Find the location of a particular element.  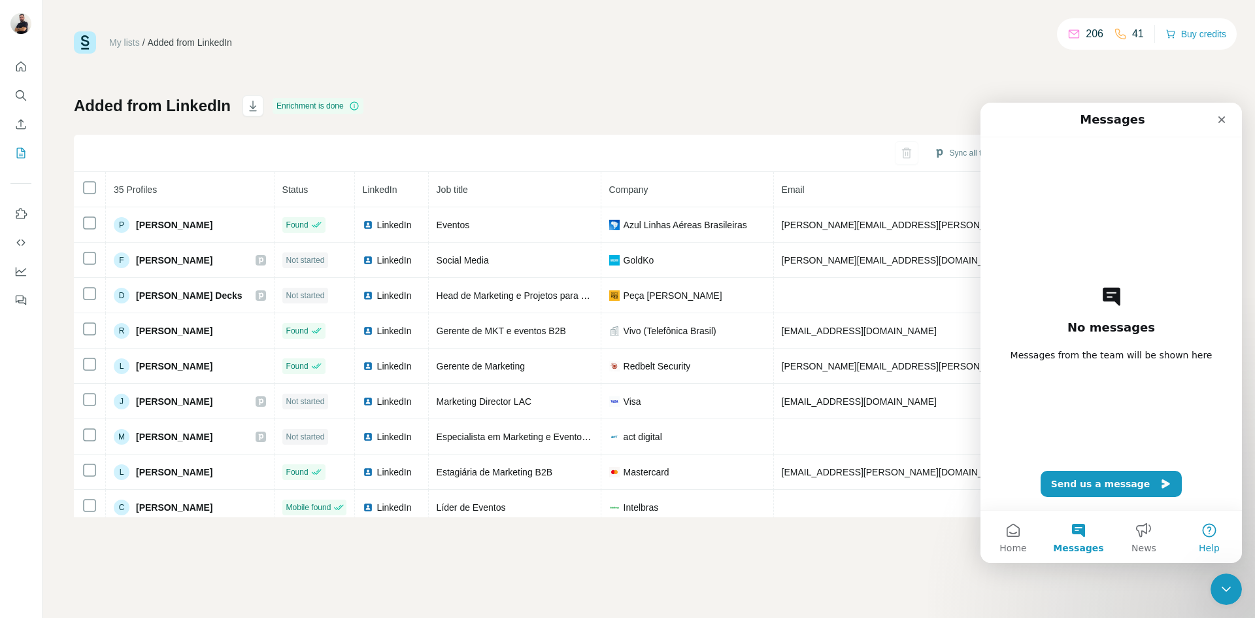

span: News is located at coordinates (163, 445).